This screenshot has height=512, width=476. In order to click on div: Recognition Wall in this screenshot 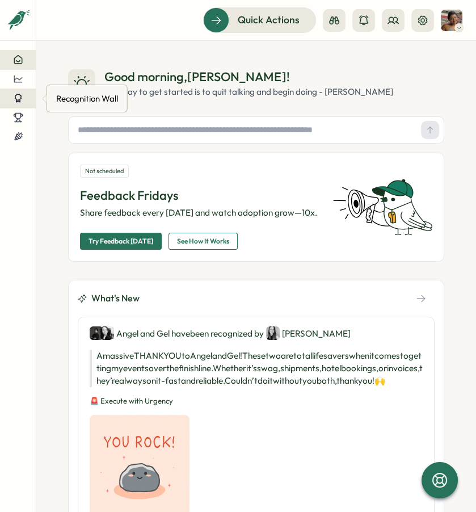, I will do `click(87, 98)`.